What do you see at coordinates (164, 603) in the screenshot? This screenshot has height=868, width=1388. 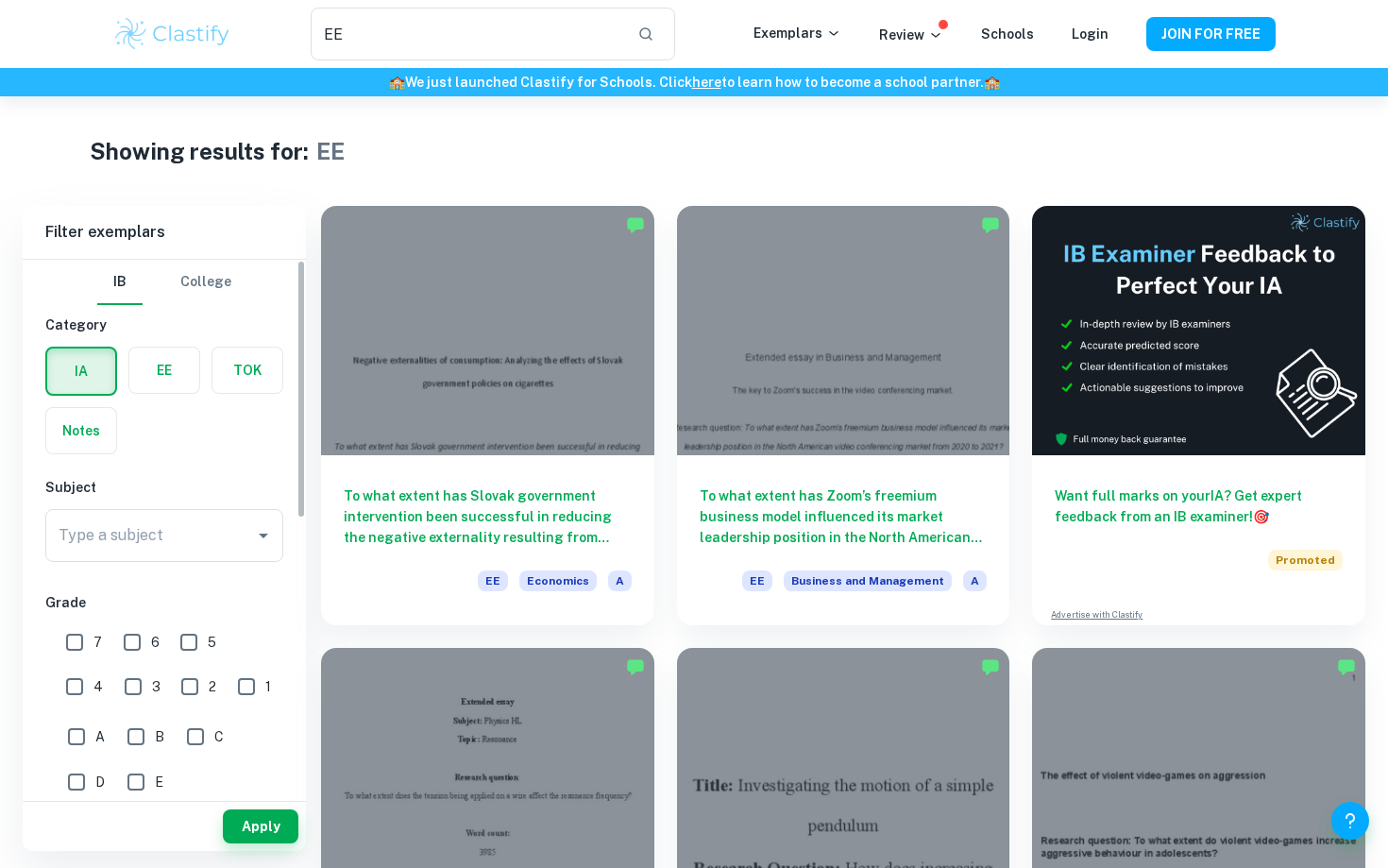 I see `h6: Grade` at bounding box center [164, 603].